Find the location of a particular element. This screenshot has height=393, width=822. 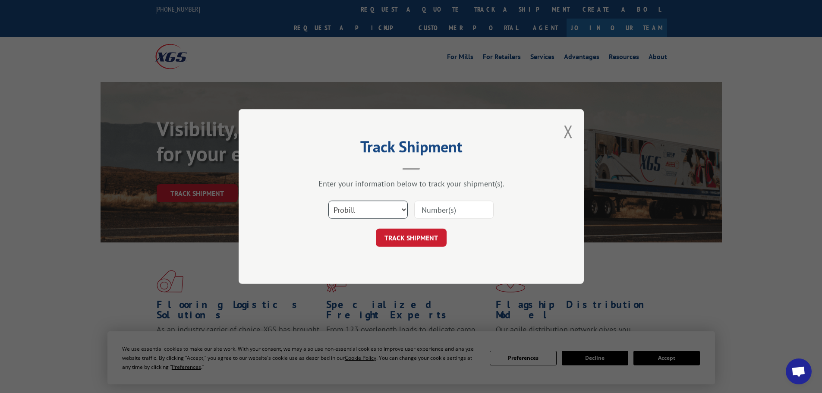

button: Close modal is located at coordinates (569, 131).